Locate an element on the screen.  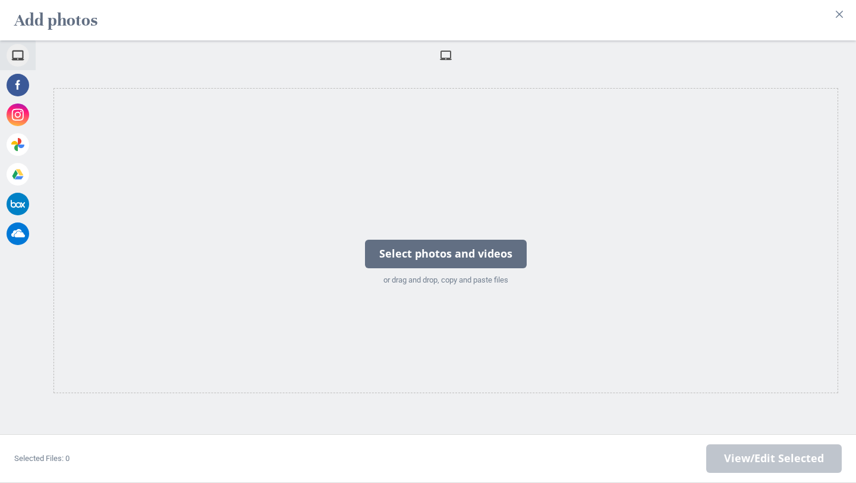
div: or drag and drop, copy and paste files is located at coordinates (446, 280).